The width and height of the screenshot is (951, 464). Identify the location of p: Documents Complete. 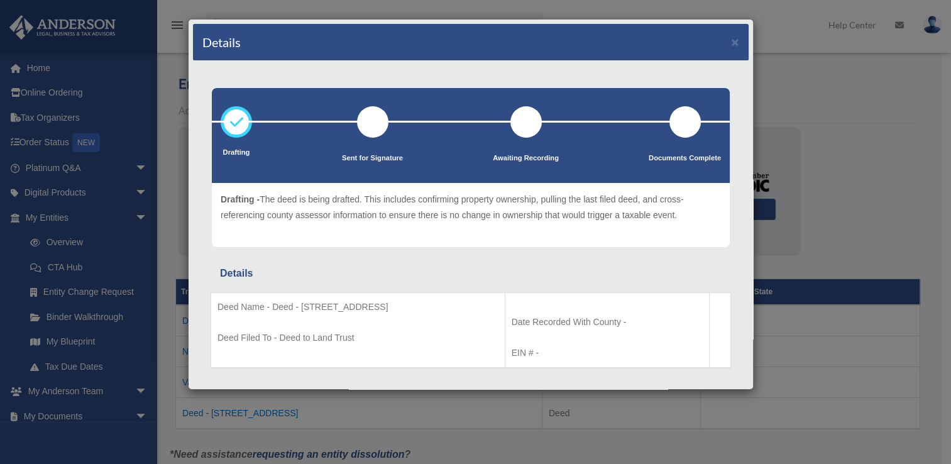
(684, 158).